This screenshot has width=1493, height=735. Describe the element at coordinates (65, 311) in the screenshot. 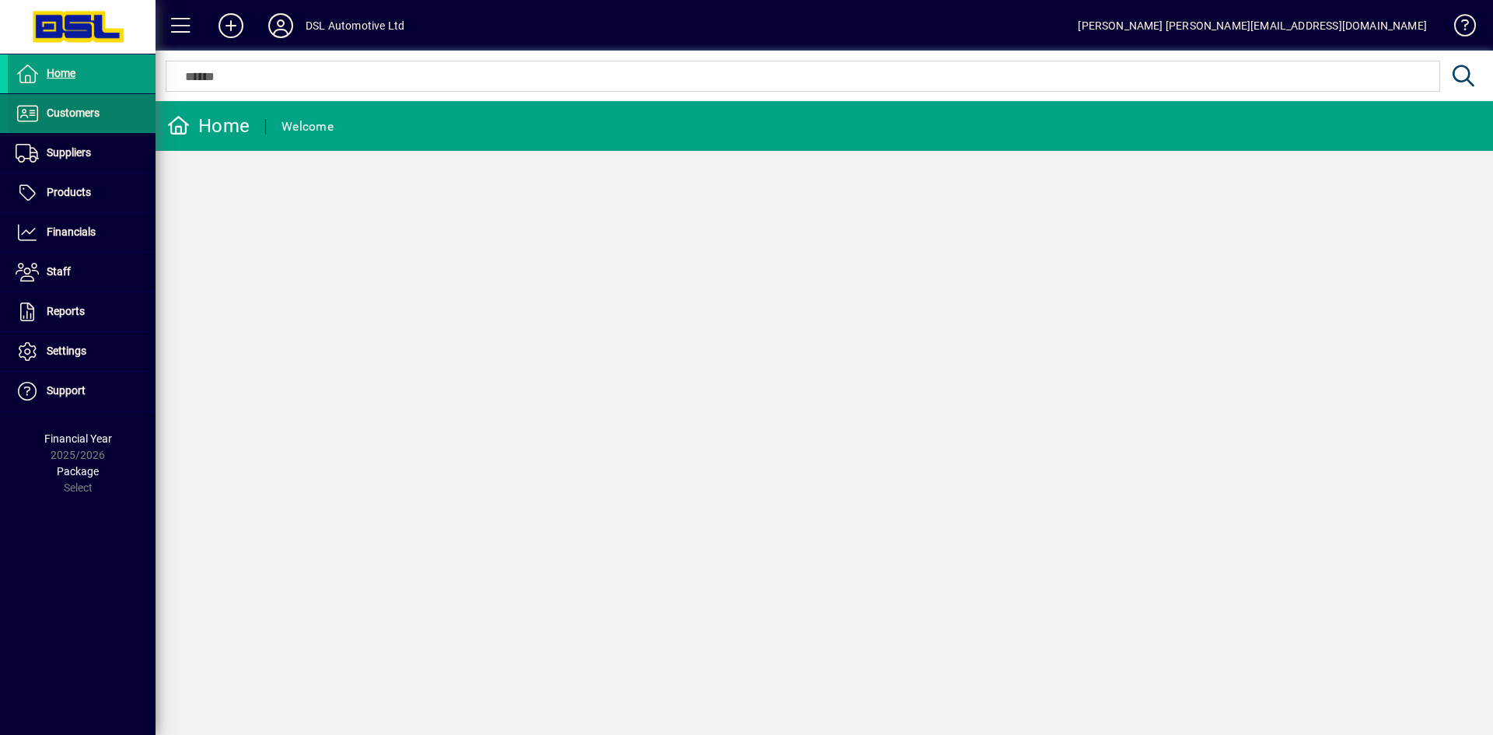

I see `span: Reports` at that location.